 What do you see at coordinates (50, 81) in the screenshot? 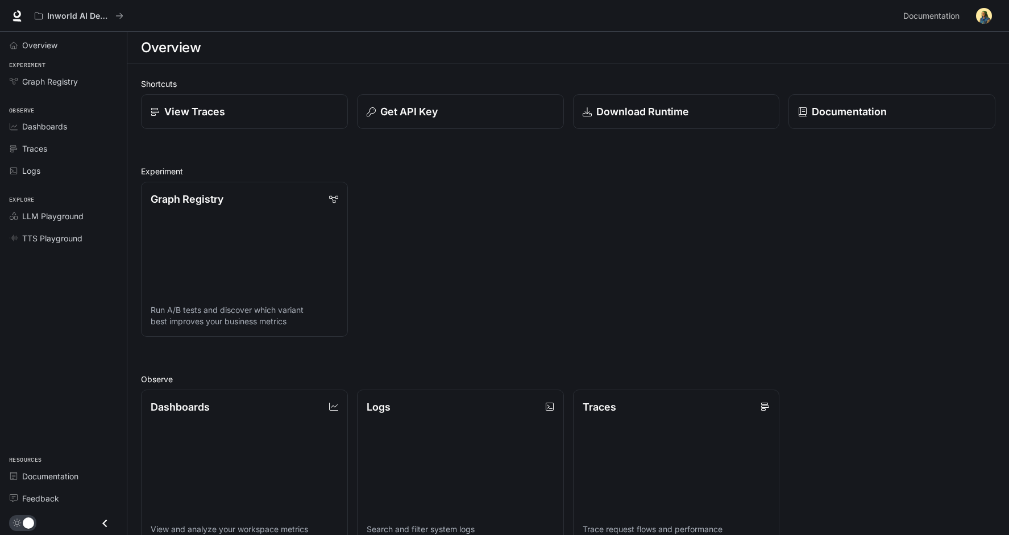
I see `span: Graph Registry` at bounding box center [50, 81].